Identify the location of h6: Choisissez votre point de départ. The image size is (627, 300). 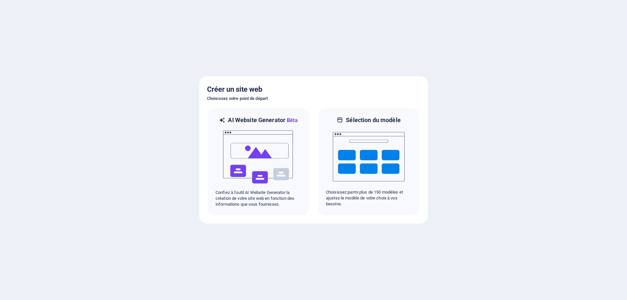
(313, 99).